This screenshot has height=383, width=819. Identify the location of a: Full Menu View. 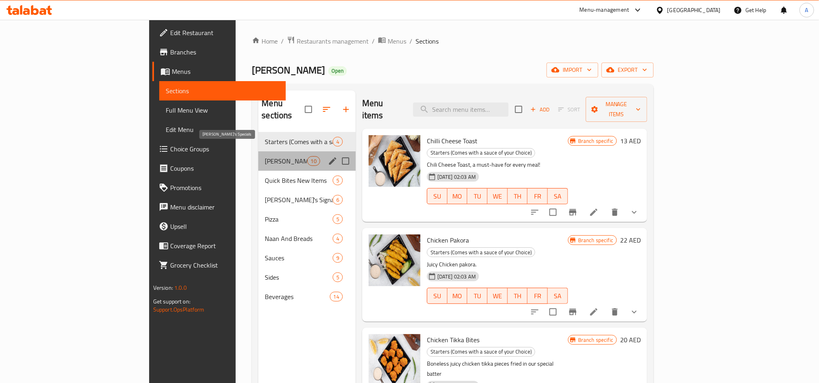
(222, 110).